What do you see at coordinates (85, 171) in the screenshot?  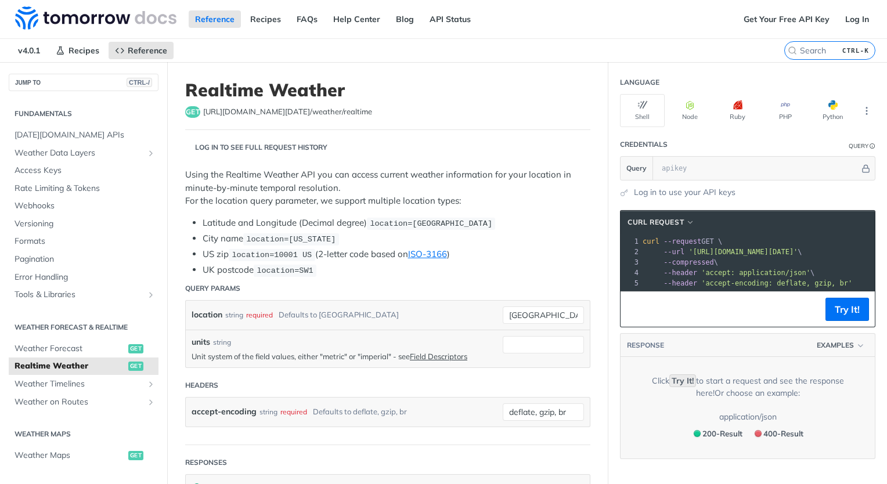 I see `span: Access Keys` at bounding box center [85, 171].